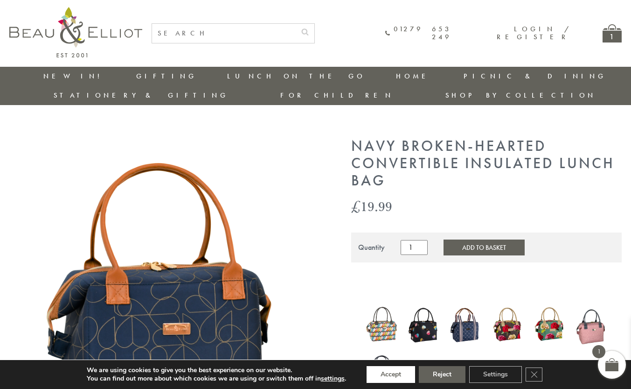 This screenshot has height=389, width=631. What do you see at coordinates (487, 163) in the screenshot?
I see `h1: Navy Broken-hearted Convertible Insulated Lunch Bag` at bounding box center [487, 163].